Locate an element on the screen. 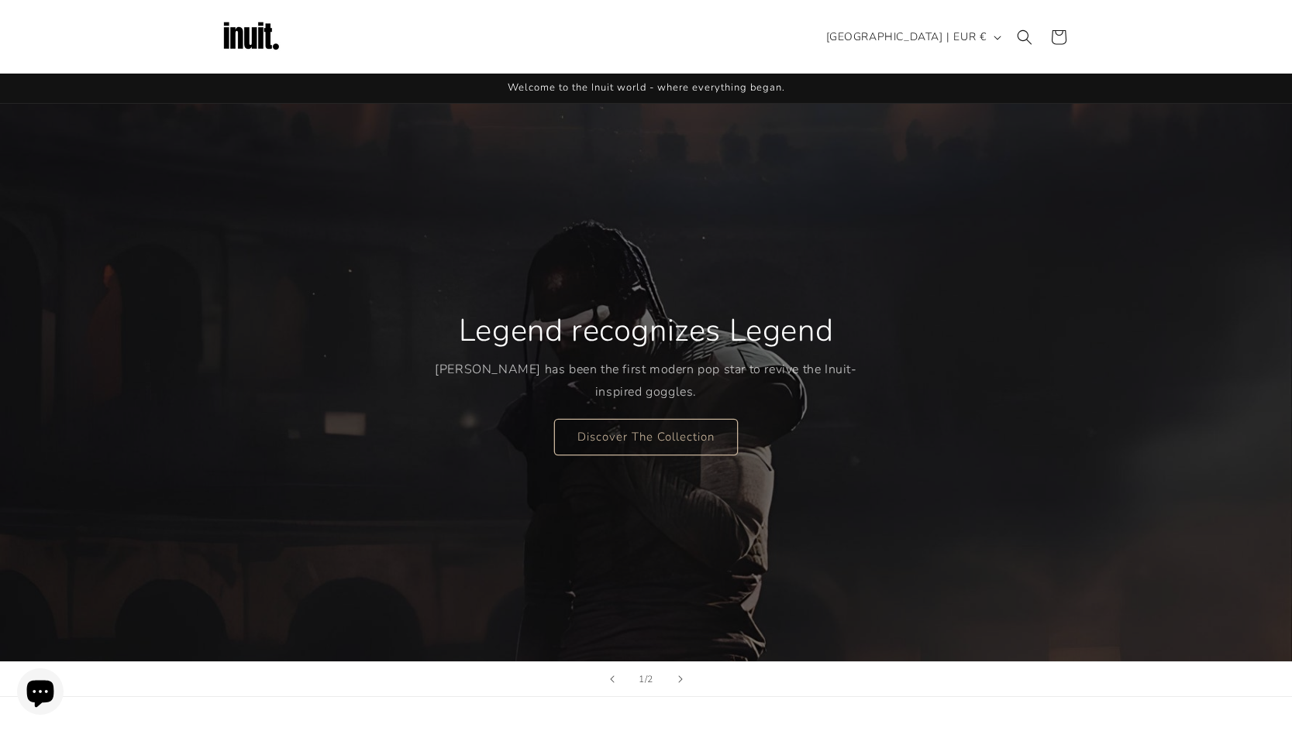  span: 1 is located at coordinates (642, 680).